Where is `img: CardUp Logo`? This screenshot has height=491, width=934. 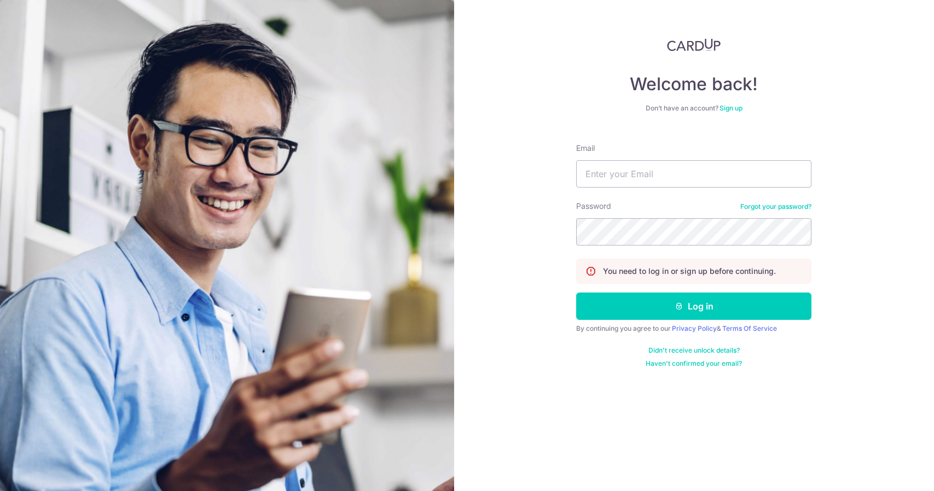
img: CardUp Logo is located at coordinates (694, 45).